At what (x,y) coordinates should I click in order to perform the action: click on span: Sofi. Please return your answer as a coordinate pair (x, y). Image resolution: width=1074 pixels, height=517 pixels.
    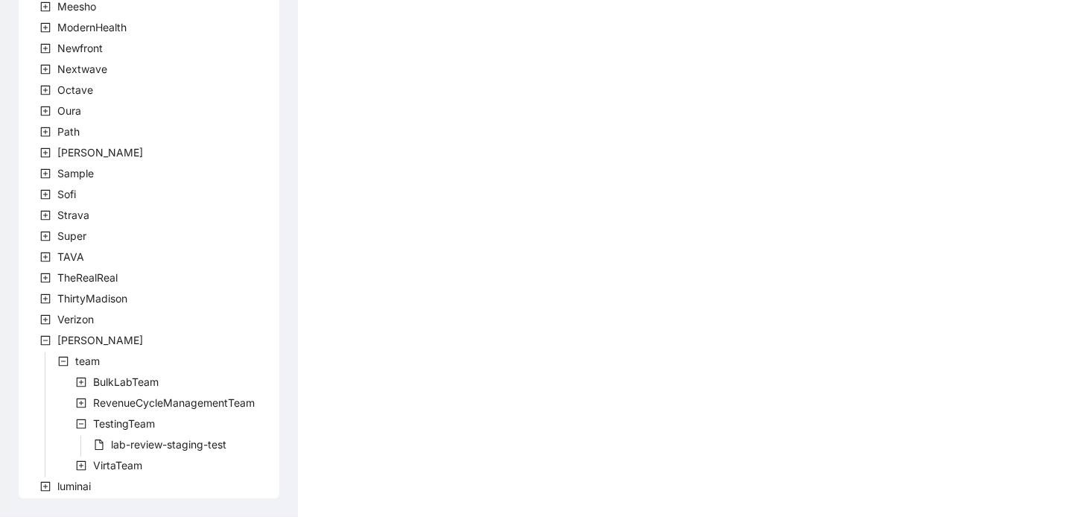
    Looking at the image, I should click on (66, 194).